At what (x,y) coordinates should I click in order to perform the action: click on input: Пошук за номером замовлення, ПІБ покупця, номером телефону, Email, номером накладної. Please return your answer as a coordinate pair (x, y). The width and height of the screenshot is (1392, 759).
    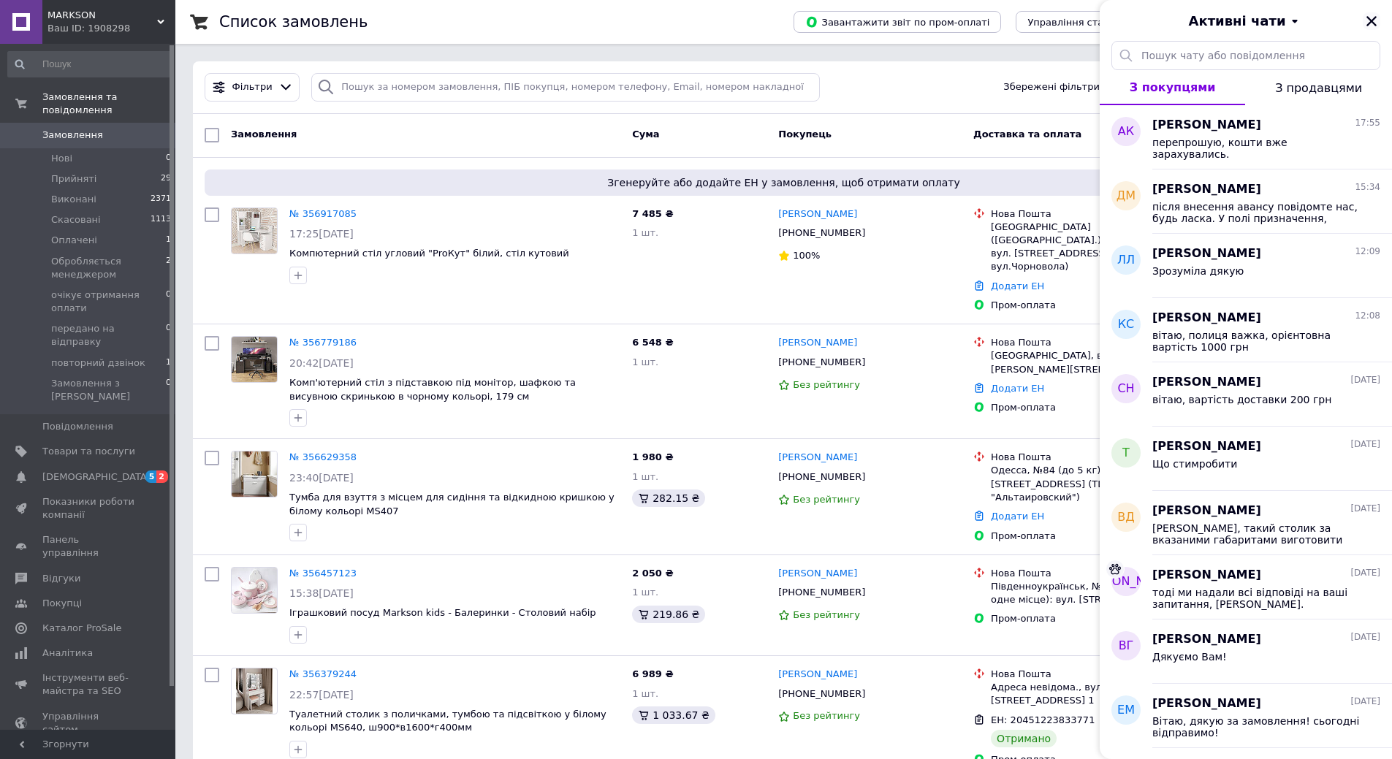
    Looking at the image, I should click on (566, 87).